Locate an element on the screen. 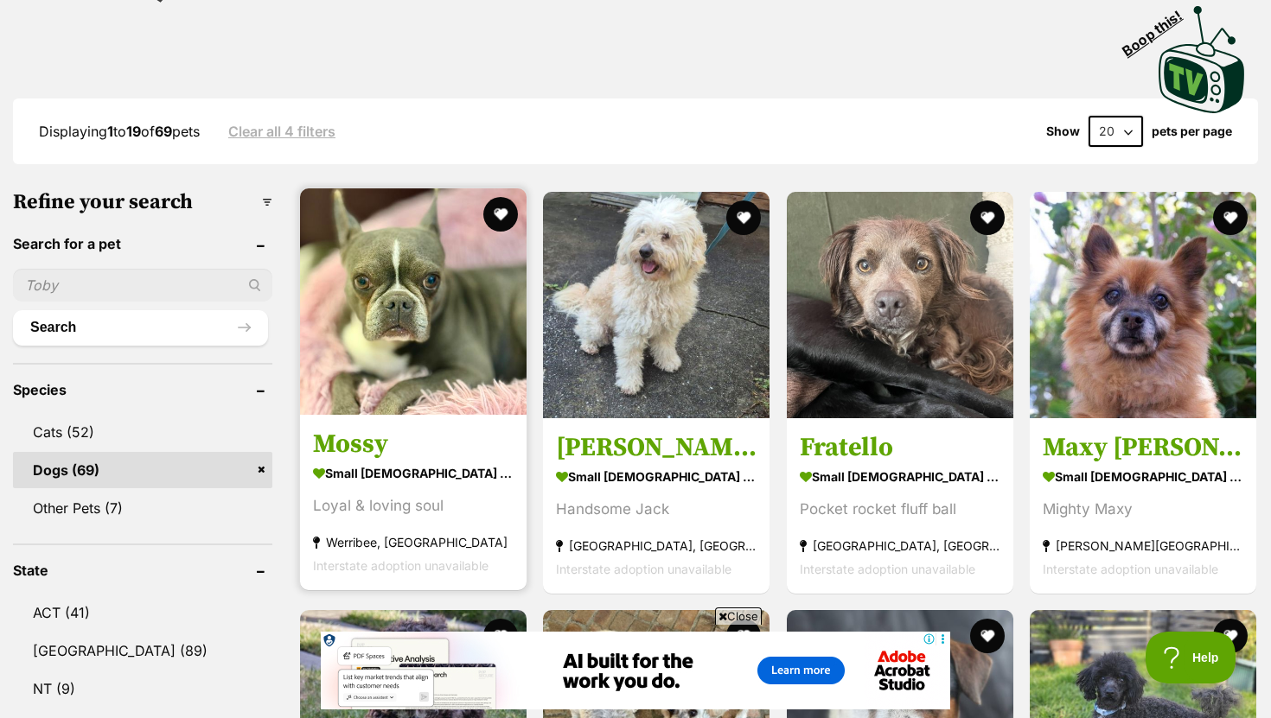 The height and width of the screenshot is (718, 1271). header: Search for a pet is located at coordinates (143, 244).